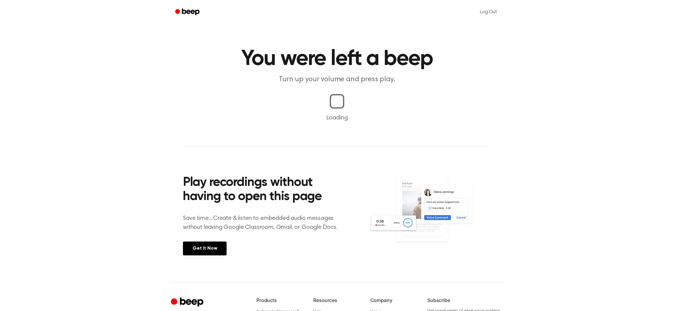 Image resolution: width=674 pixels, height=311 pixels. Describe the element at coordinates (188, 302) in the screenshot. I see `a: Cruip` at that location.